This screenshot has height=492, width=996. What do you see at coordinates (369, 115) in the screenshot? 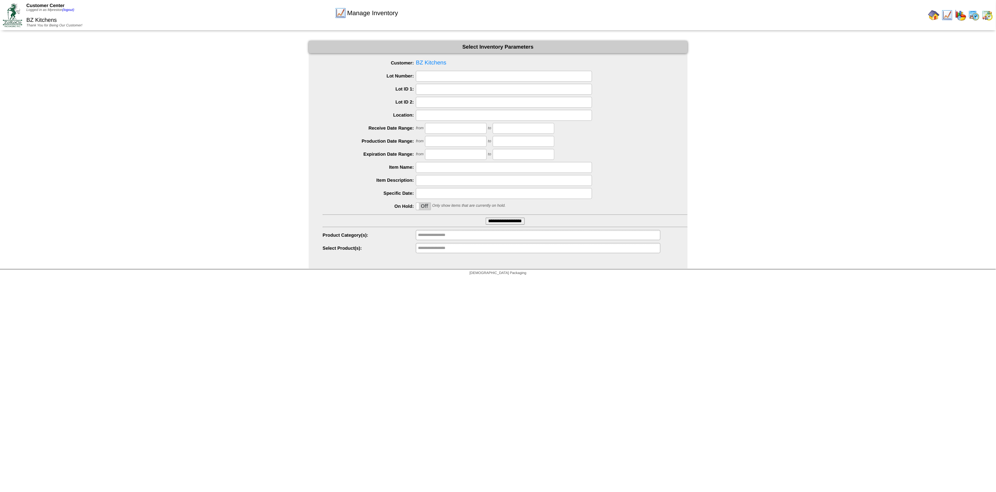
I see `label: Location:` at bounding box center [369, 115].